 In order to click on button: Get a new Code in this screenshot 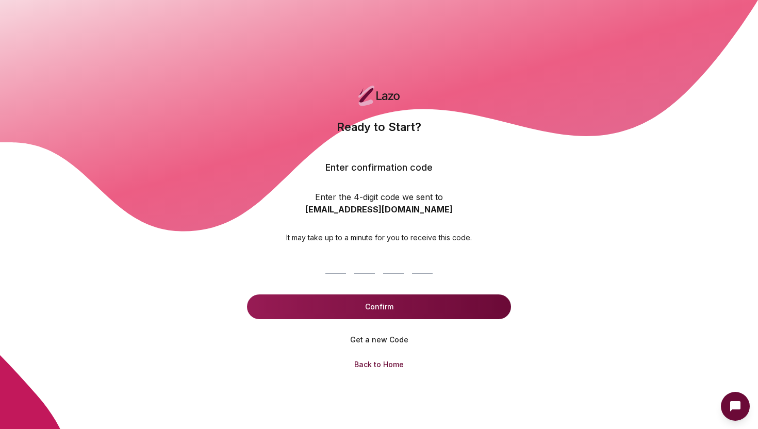, I will do `click(379, 340)`.